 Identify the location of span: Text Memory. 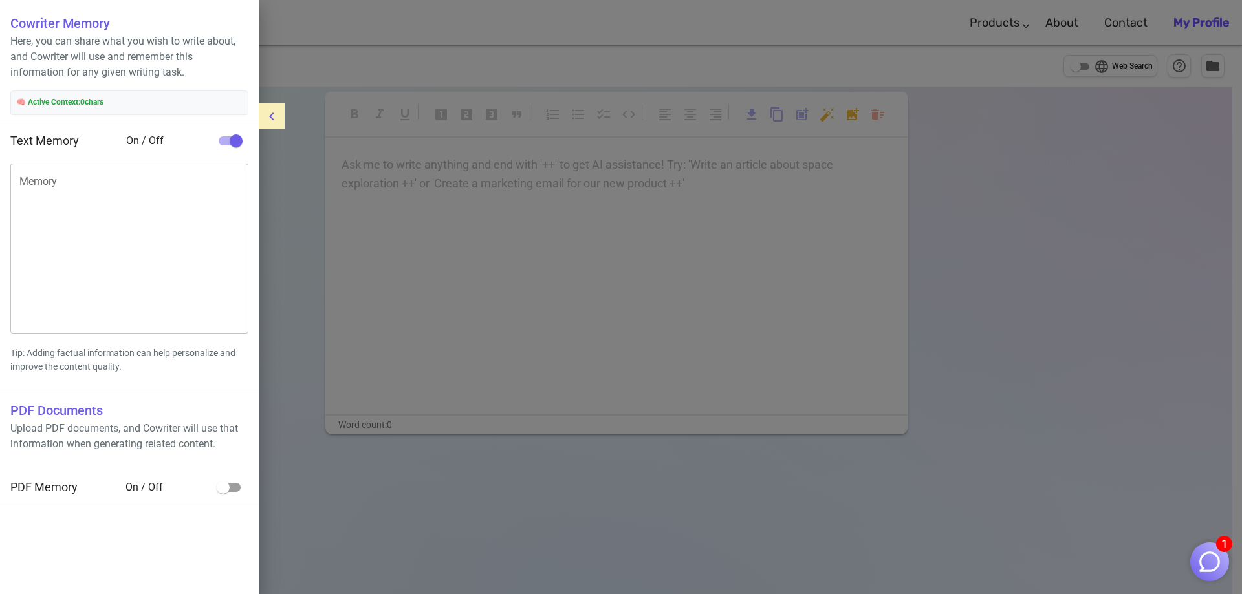
(45, 140).